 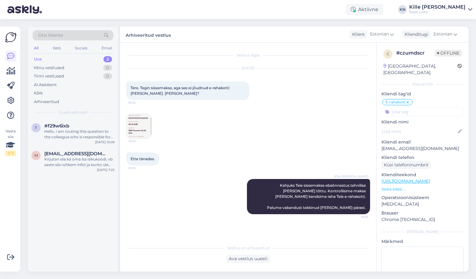 I want to click on span: f, so click(x=36, y=127).